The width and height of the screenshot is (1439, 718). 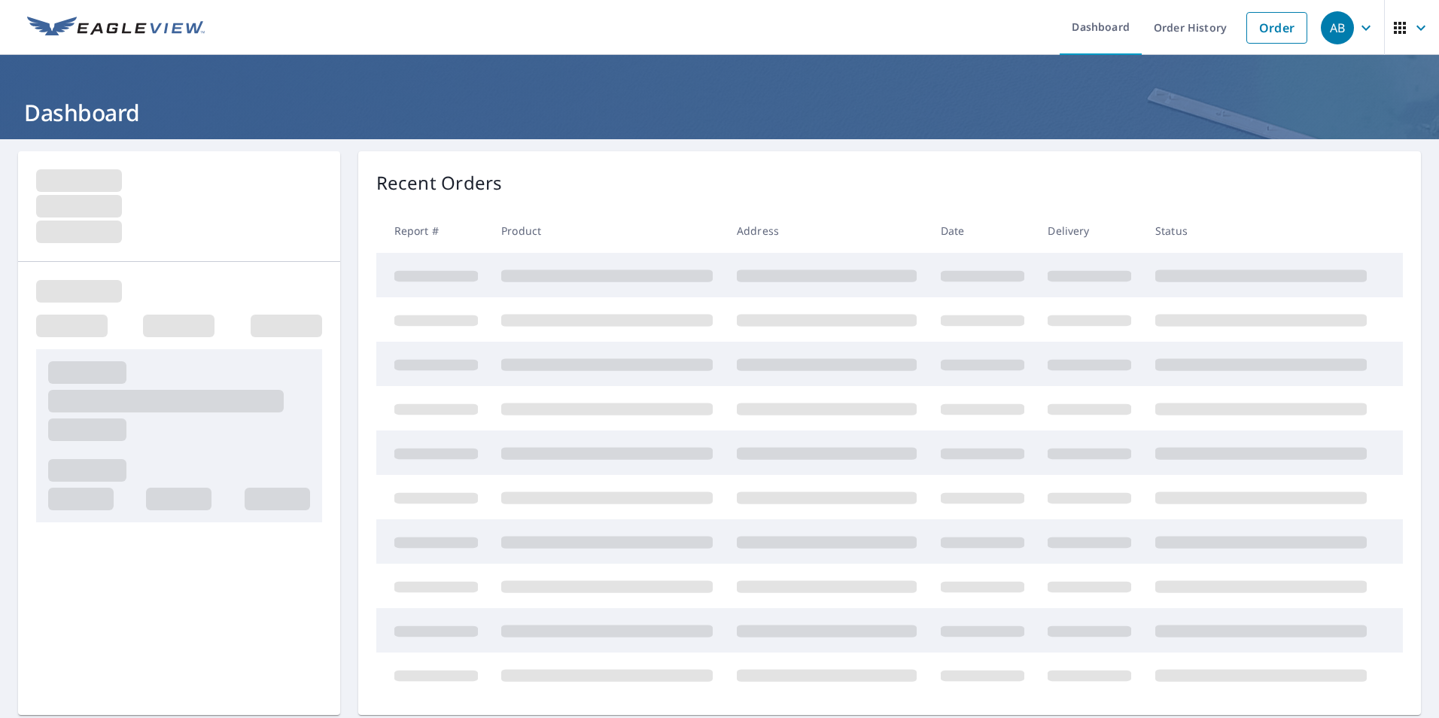 What do you see at coordinates (116, 28) in the screenshot?
I see `img: EV Logo` at bounding box center [116, 28].